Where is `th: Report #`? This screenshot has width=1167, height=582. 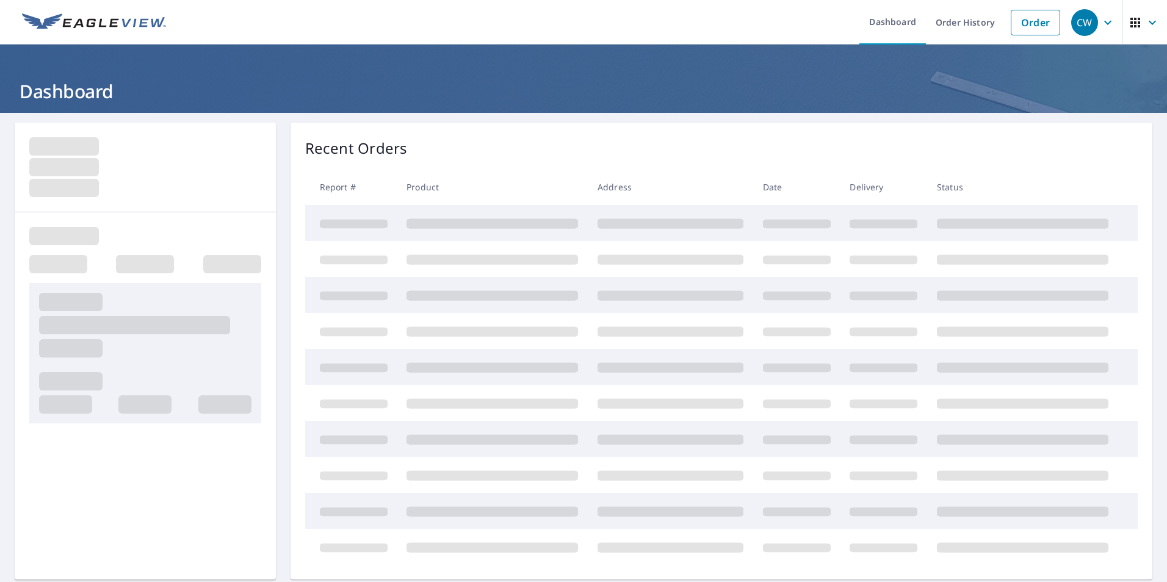
th: Report # is located at coordinates (351, 187).